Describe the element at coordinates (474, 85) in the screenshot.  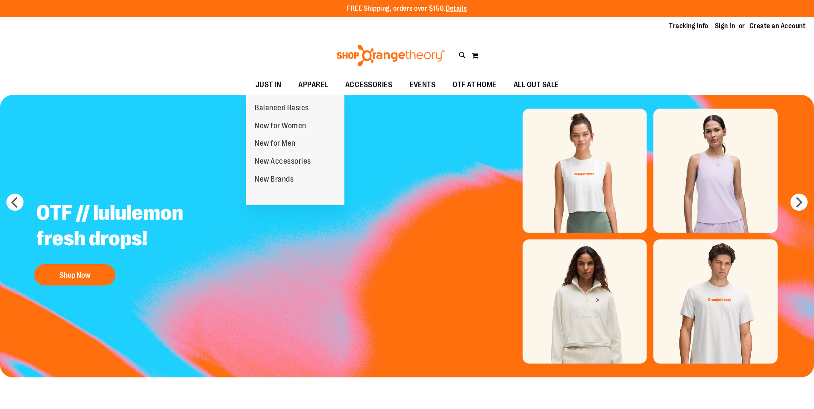
I see `span: OTF AT HOME` at that location.